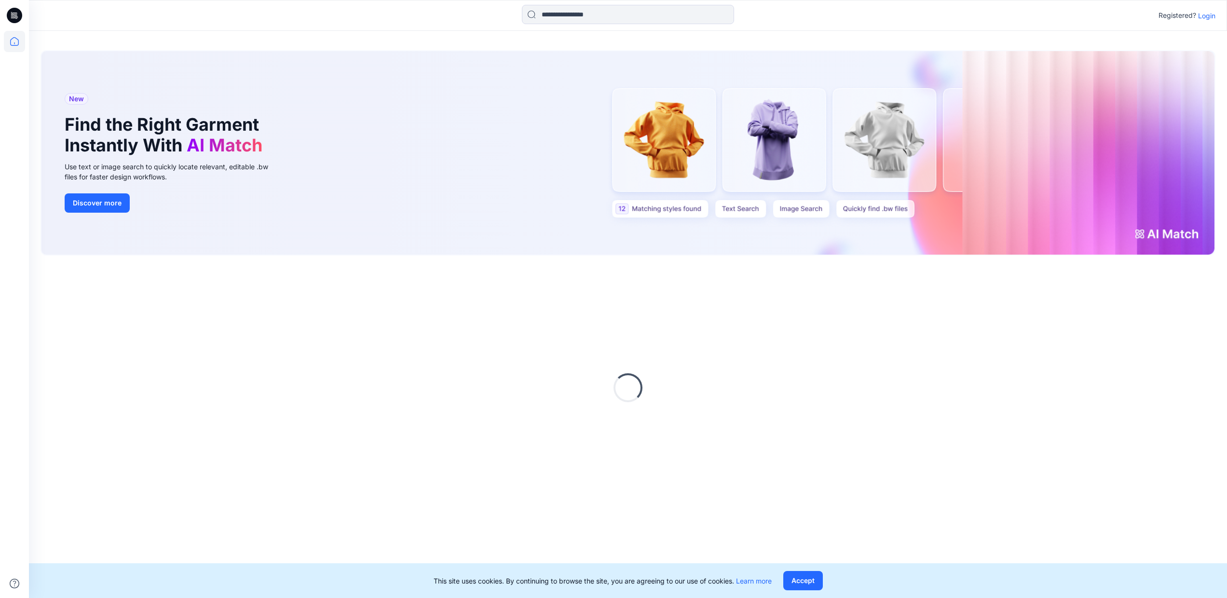 Image resolution: width=1227 pixels, height=598 pixels. I want to click on p: This site uses cookies. By continuing to browse the site, you are agreeing to our use of cookies., so click(602, 581).